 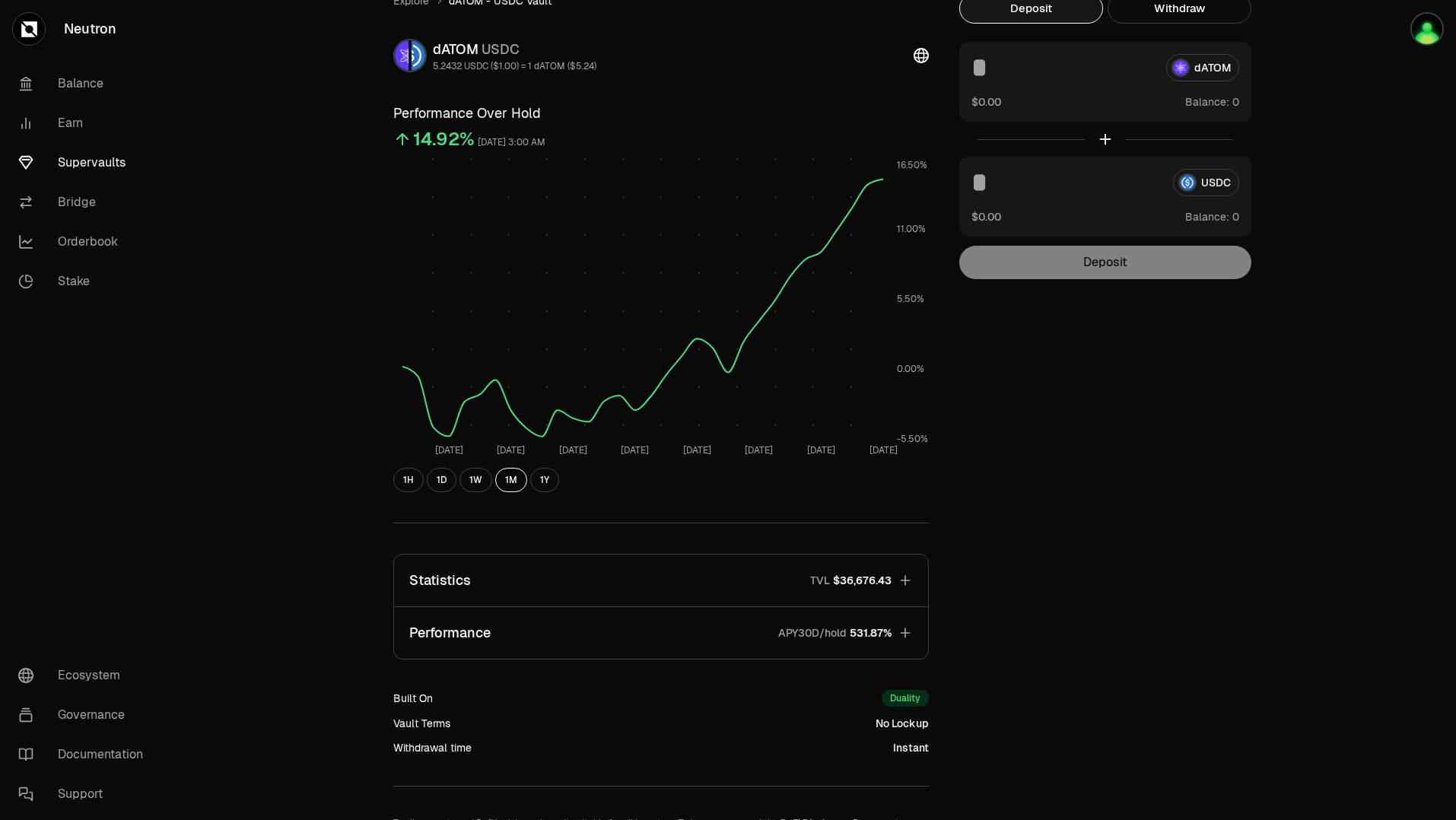 What do you see at coordinates (514, 66) in the screenshot?
I see `div: 5.2432 USDC ($1.00) = 1 dATOM ($5.24)` at bounding box center [514, 66].